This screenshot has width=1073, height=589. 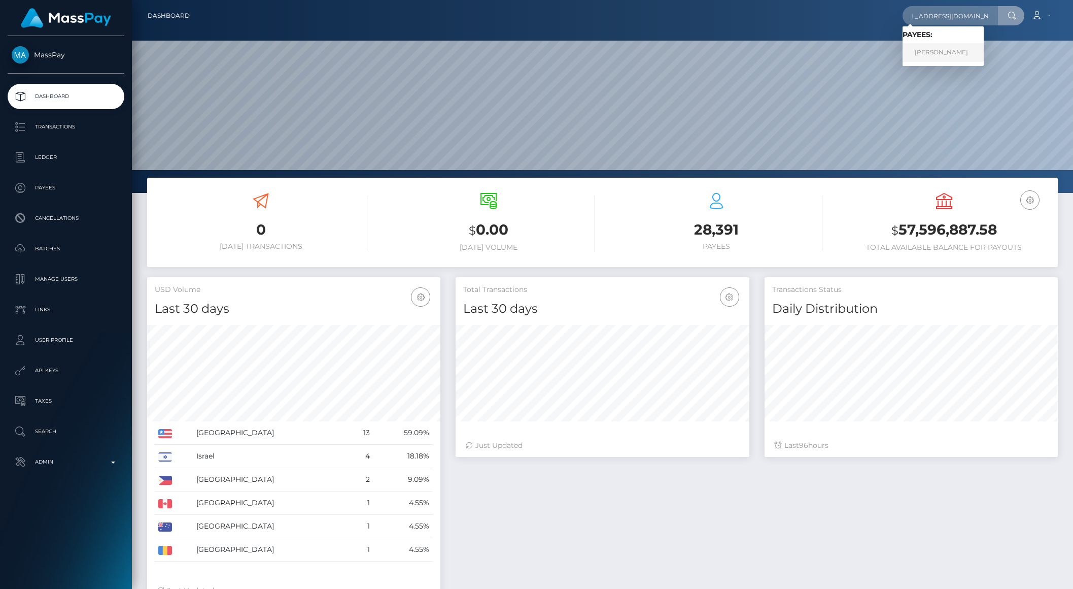 What do you see at coordinates (951, 16) in the screenshot?
I see `input: Search...` at bounding box center [951, 16].